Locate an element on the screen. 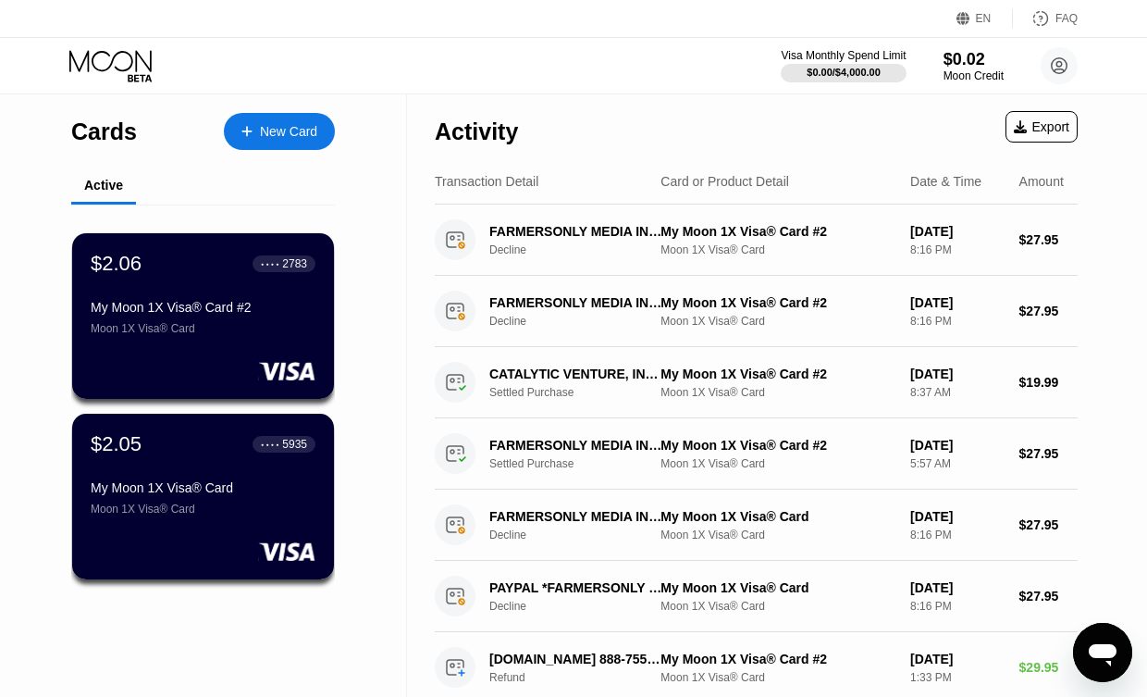 Image resolution: width=1147 pixels, height=697 pixels. div: 1:33 PM is located at coordinates (957, 677).